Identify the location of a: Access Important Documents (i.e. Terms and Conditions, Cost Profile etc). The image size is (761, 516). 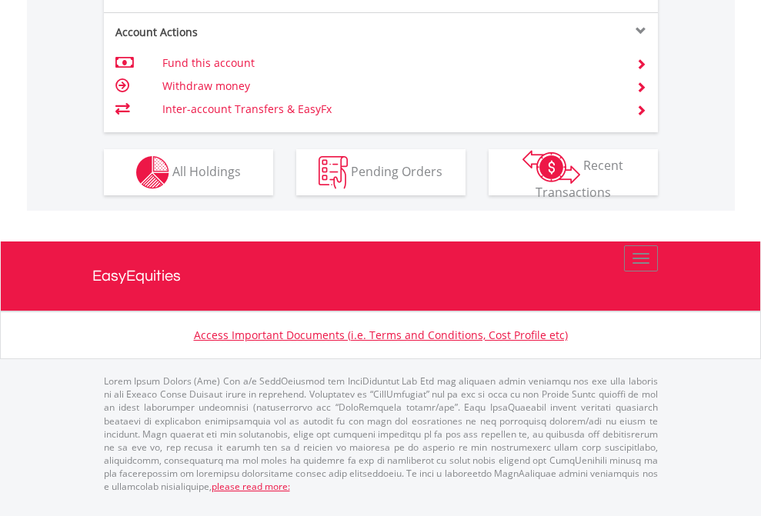
(381, 335).